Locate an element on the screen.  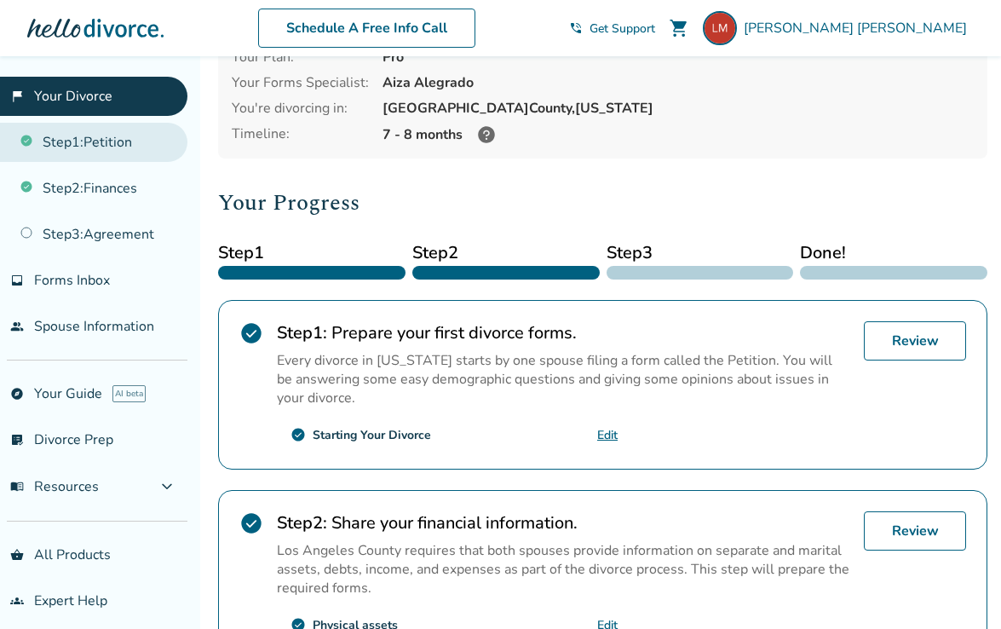
strong: Step 2 : is located at coordinates (301, 522).